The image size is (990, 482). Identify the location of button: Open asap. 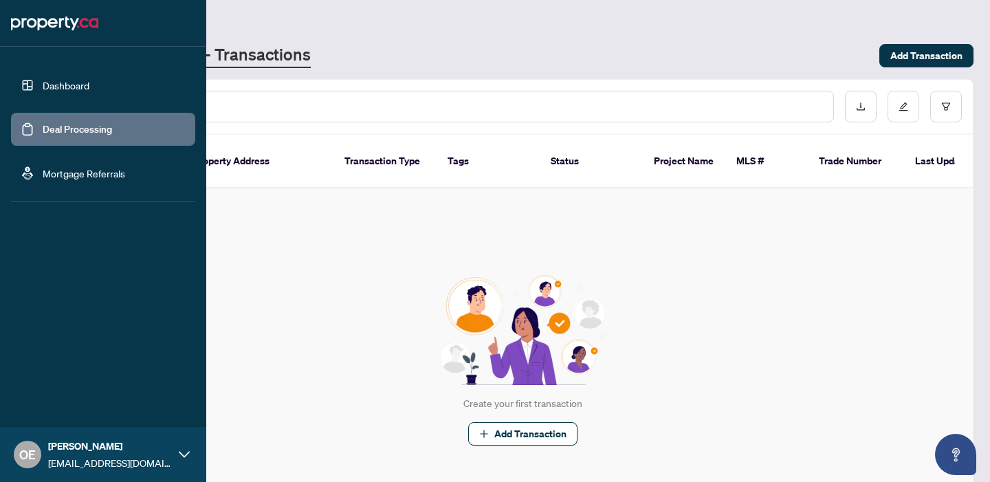
(955, 454).